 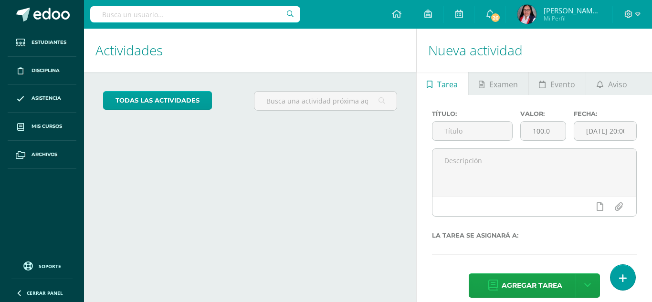 What do you see at coordinates (535, 235) in the screenshot?
I see `label: La tarea se asignará a:` at bounding box center [535, 235].